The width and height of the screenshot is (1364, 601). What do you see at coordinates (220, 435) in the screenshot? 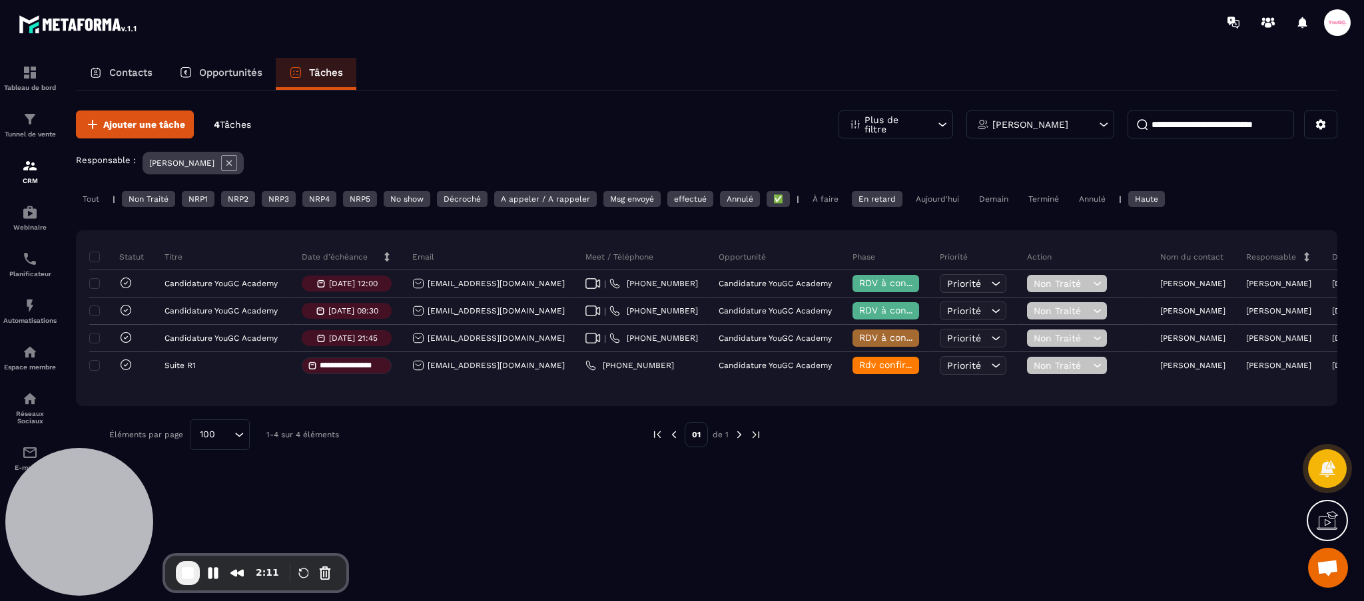
I see `div: Search for option` at bounding box center [220, 435].